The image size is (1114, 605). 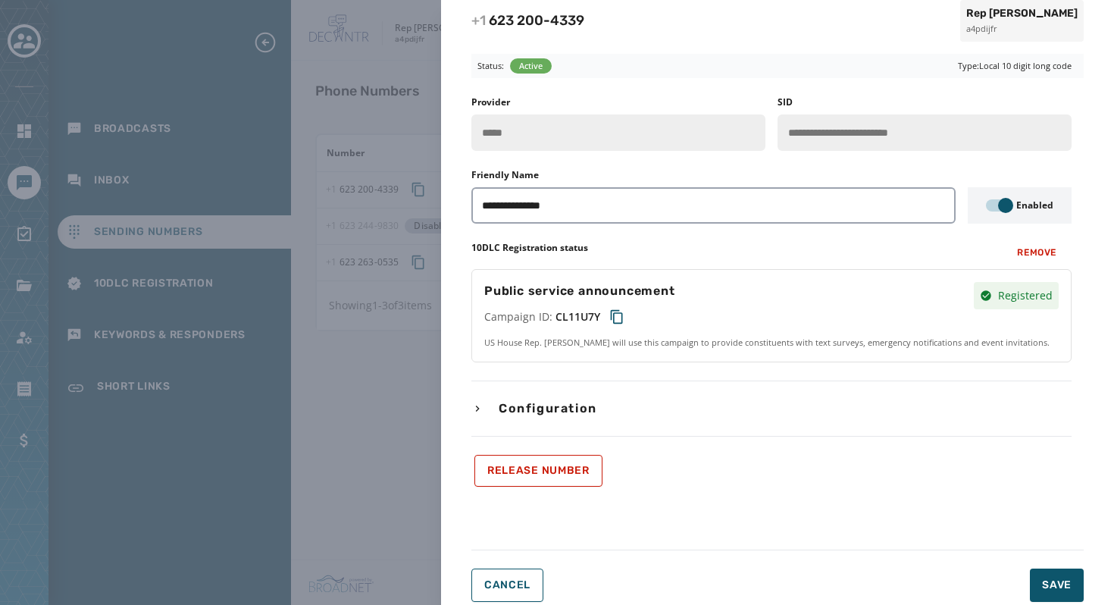 What do you see at coordinates (490, 66) in the screenshot?
I see `span: Status:` at bounding box center [490, 66].